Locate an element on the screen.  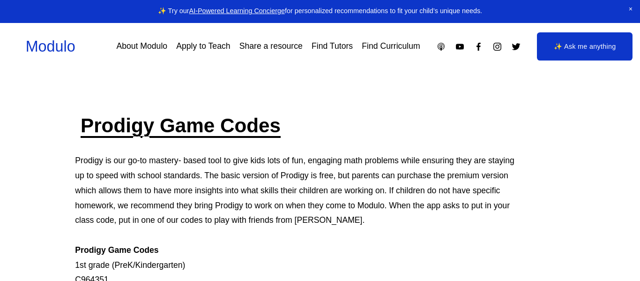
a: Modulo is located at coordinates (51, 46).